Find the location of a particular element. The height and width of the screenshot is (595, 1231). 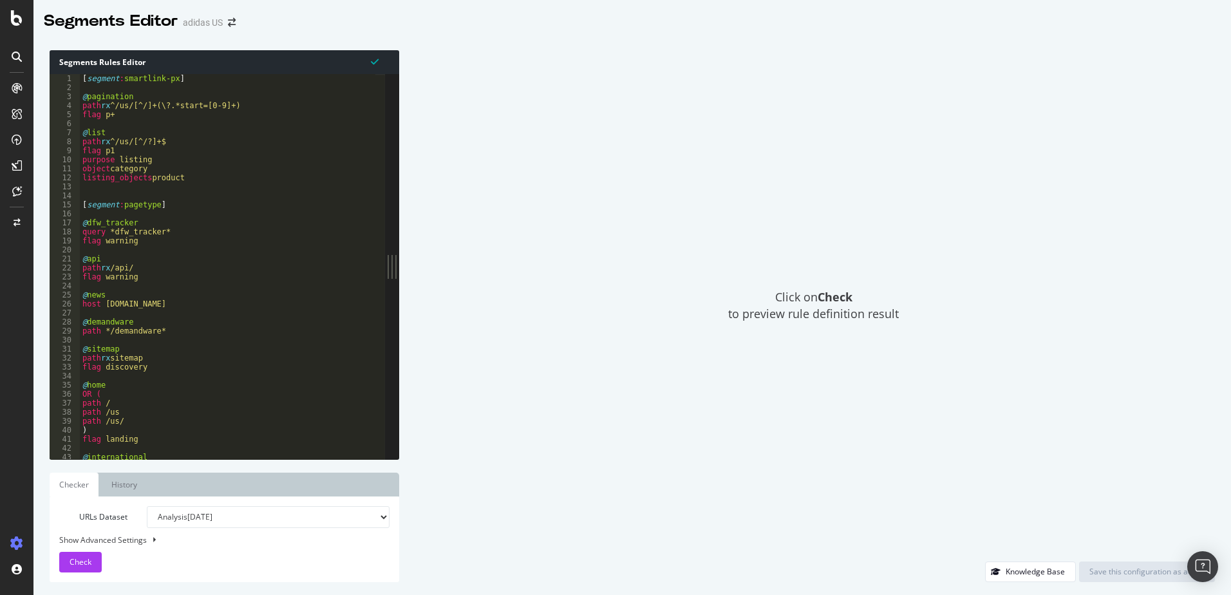

div: 11 is located at coordinates (64, 169).